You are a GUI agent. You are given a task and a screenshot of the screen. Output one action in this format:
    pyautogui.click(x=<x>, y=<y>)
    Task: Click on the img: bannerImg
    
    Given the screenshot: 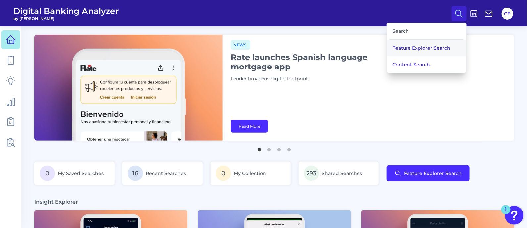 What is the action you would take?
    pyautogui.click(x=128, y=88)
    